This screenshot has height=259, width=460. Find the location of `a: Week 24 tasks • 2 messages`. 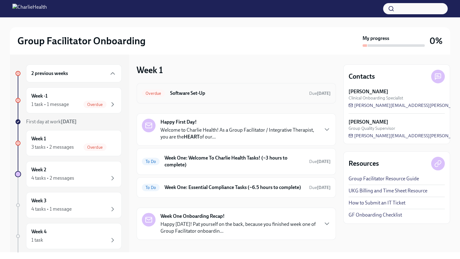

a: Week 24 tasks • 2 messages is located at coordinates (68, 174).